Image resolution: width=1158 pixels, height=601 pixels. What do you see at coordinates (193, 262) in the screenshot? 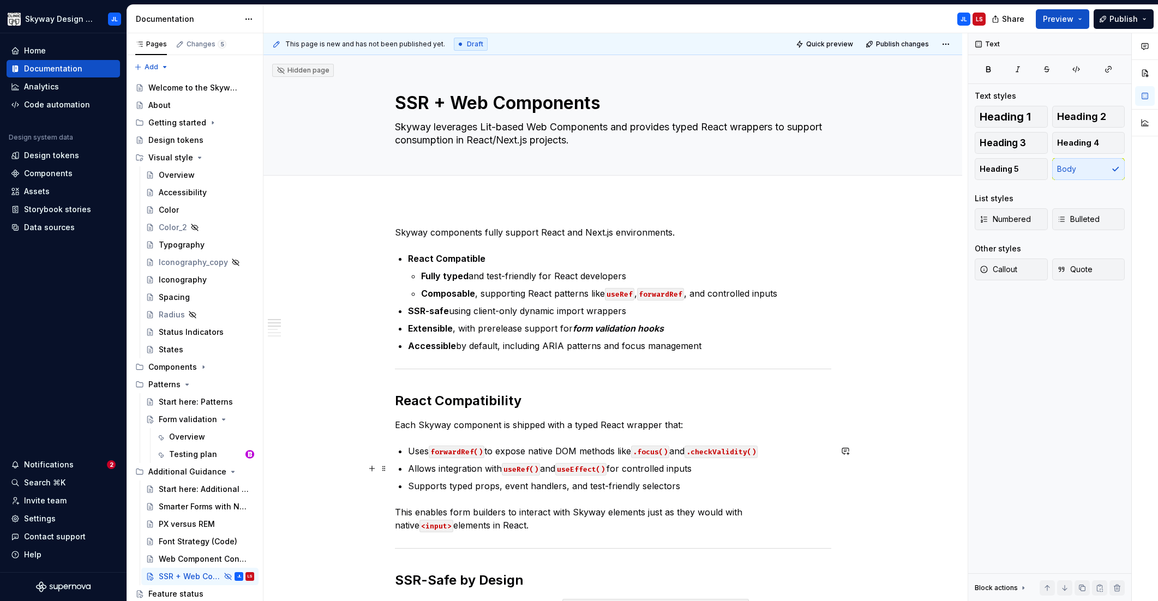
I see `div: Iconography_copy` at bounding box center [193, 262].